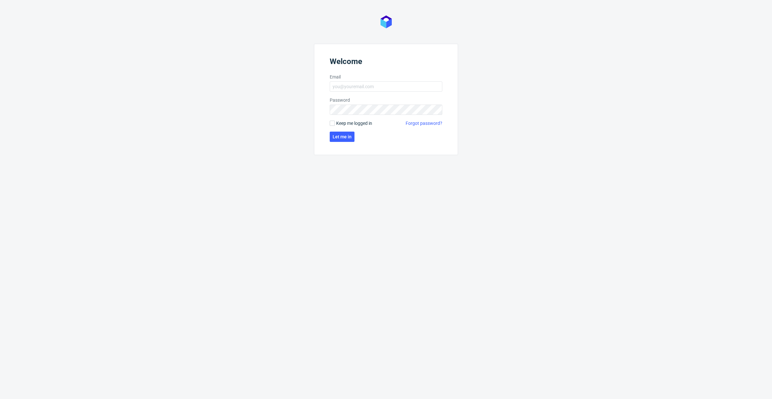 Image resolution: width=772 pixels, height=399 pixels. I want to click on span: Let me in, so click(342, 137).